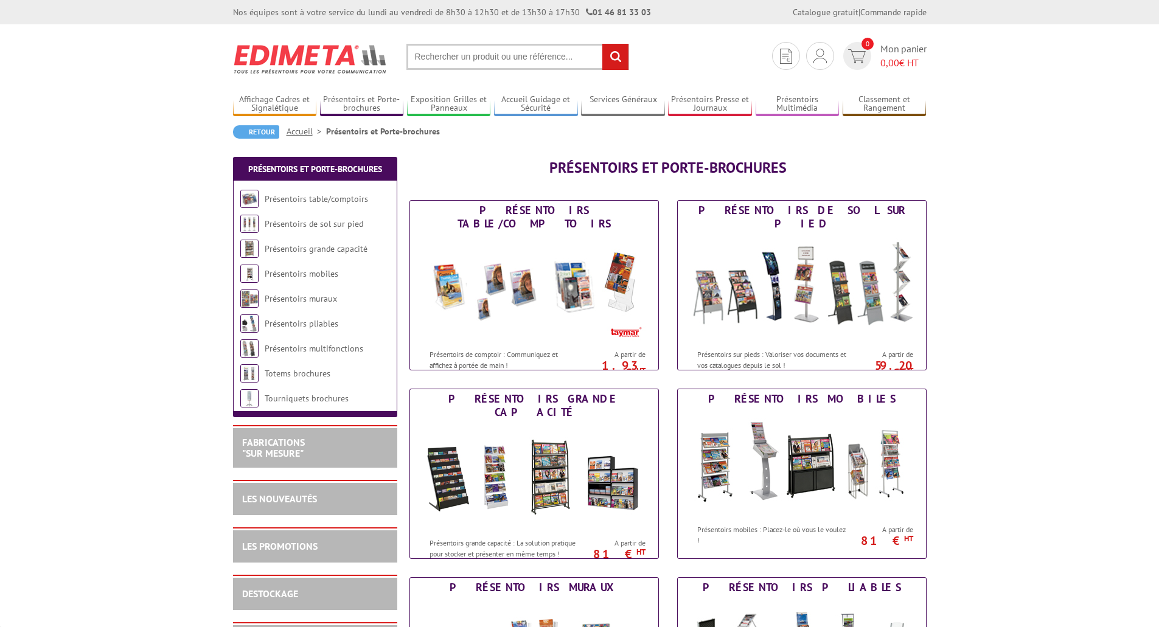 The image size is (1159, 627). What do you see at coordinates (623, 104) in the screenshot?
I see `a: Services Généraux` at bounding box center [623, 104].